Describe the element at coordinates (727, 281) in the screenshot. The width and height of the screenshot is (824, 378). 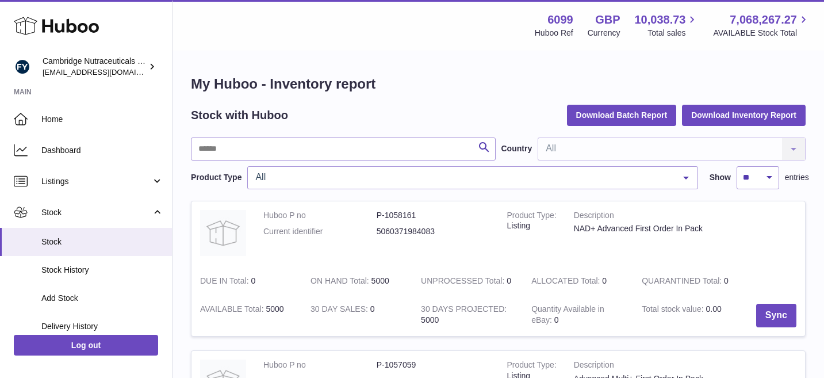
I see `span: 0` at that location.